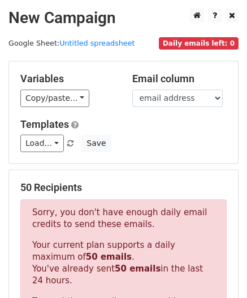 The image size is (247, 298). Describe the element at coordinates (42, 143) in the screenshot. I see `a: Load...` at that location.